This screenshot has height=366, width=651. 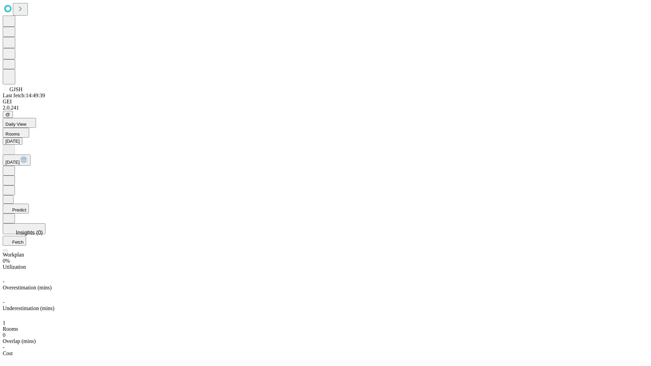 What do you see at coordinates (24, 229) in the screenshot?
I see `button: Insights (0)` at bounding box center [24, 229].